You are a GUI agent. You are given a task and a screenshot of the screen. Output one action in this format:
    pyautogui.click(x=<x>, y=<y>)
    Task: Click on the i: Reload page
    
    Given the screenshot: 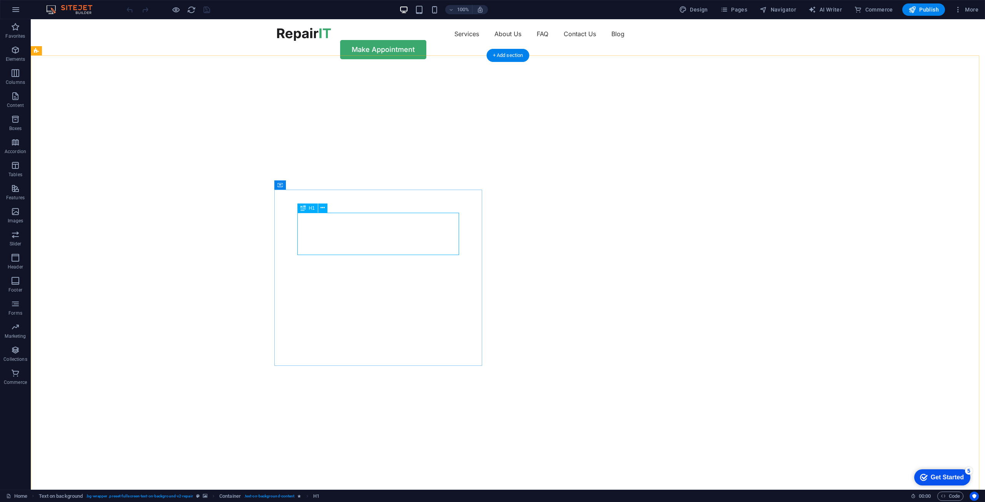 What is the action you would take?
    pyautogui.click(x=191, y=10)
    